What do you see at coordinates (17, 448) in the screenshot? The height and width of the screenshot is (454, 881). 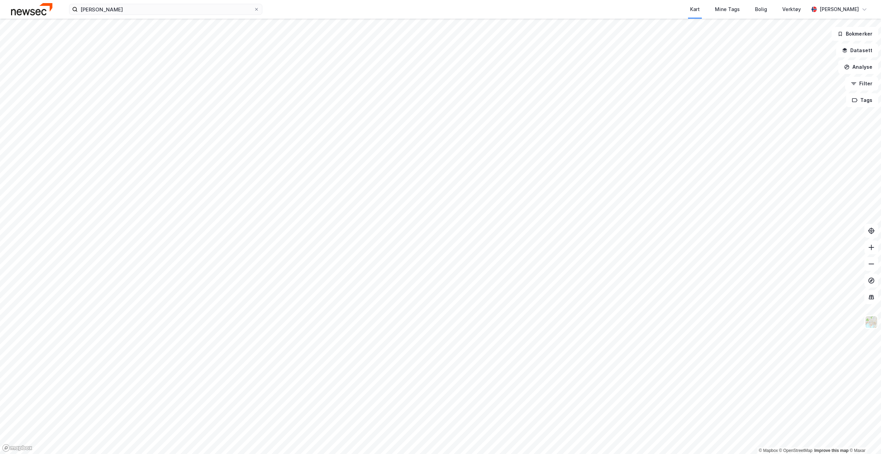 I see `a: Mapbox homepage` at bounding box center [17, 448].